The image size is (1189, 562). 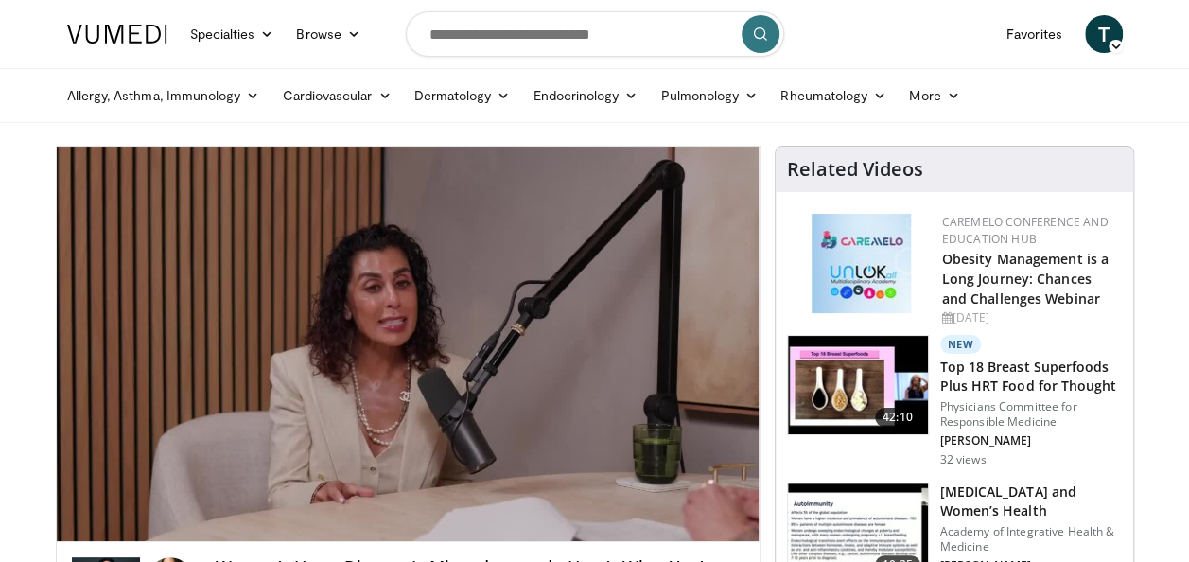 What do you see at coordinates (861, 263) in the screenshot?
I see `img: 45df64a9-a6de-482c-8a90-ada250f7980c.png.150x105_q85_autocrop_double_scale_upscale_version-0.2.jpg` at bounding box center [861, 263].